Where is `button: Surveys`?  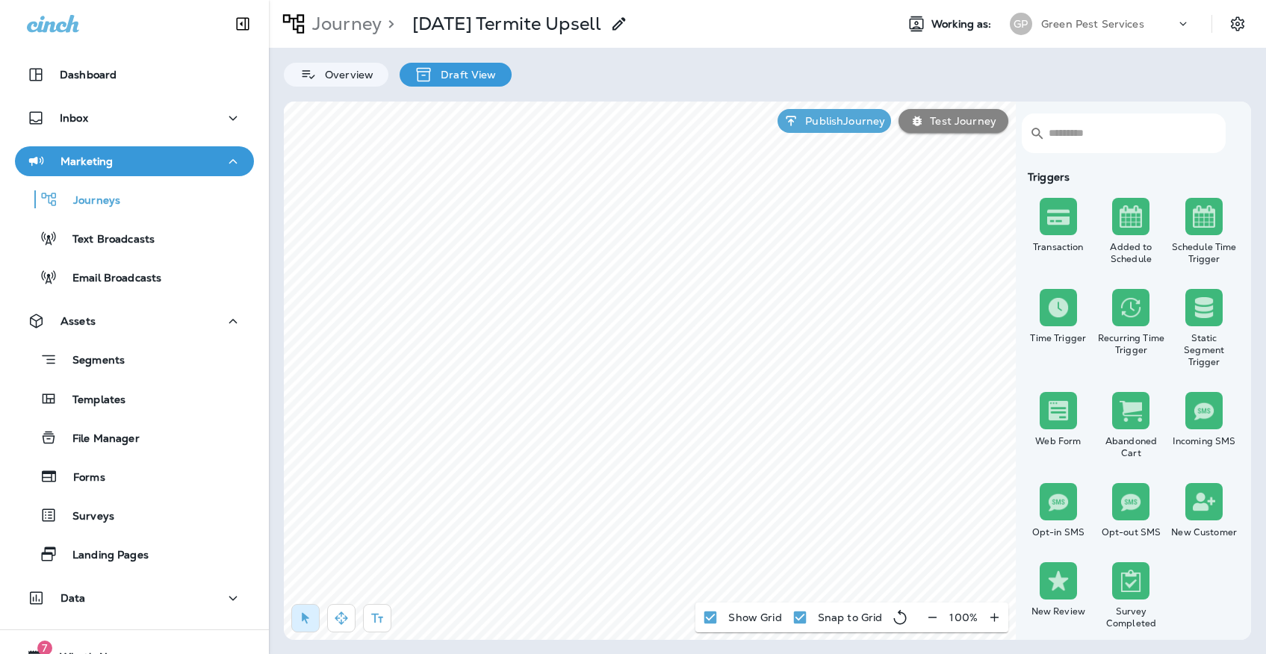 button: Surveys is located at coordinates (134, 515).